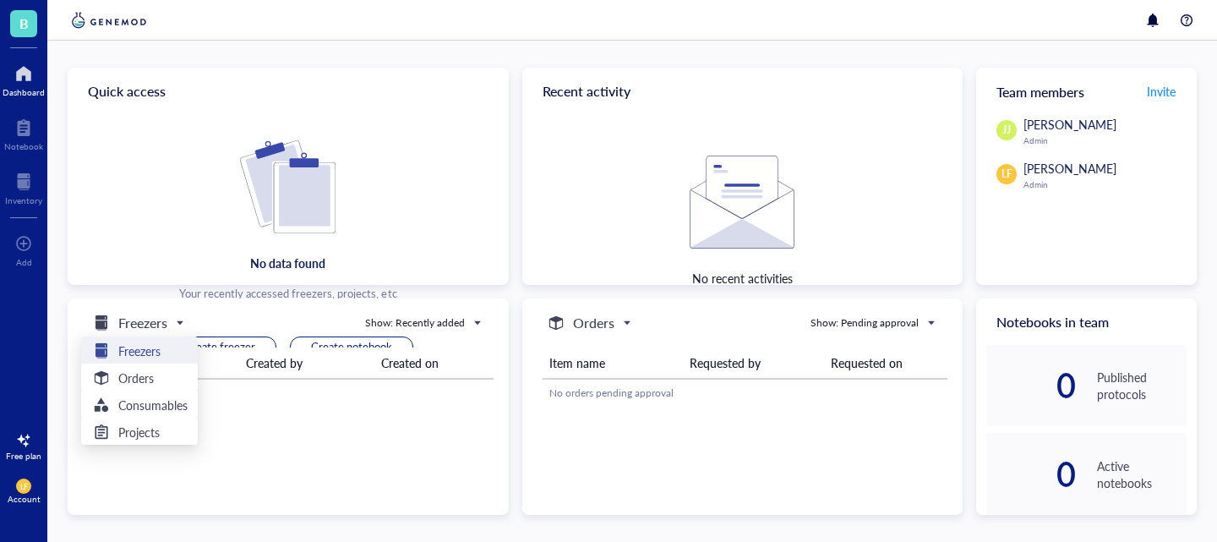 Image resolution: width=1217 pixels, height=542 pixels. Describe the element at coordinates (886, 363) in the screenshot. I see `th: Requested on` at that location.